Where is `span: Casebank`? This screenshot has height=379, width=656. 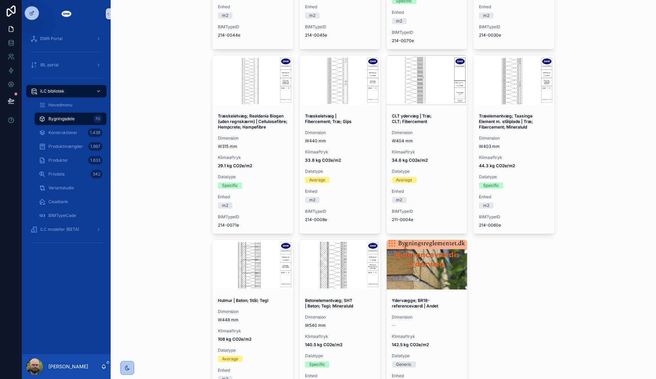 span: Casebank is located at coordinates (58, 202).